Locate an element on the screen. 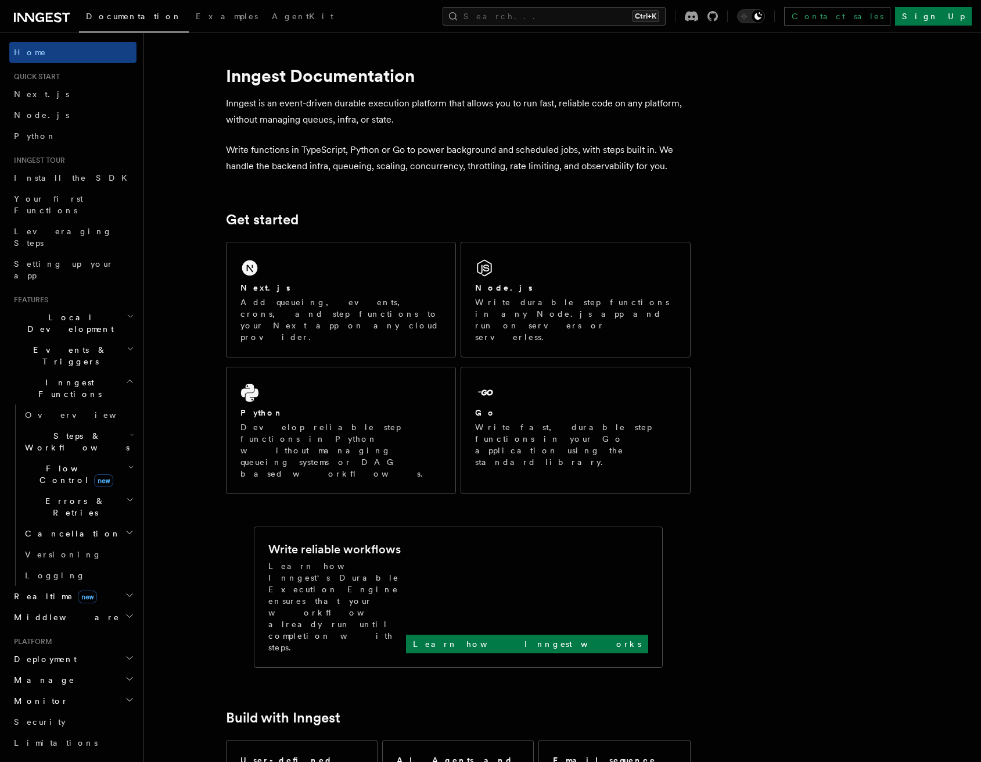 This screenshot has width=981, height=762. p: Inngest is an event-driven durable execution platform that allows you to run fast, reliable code ... is located at coordinates (458, 112).